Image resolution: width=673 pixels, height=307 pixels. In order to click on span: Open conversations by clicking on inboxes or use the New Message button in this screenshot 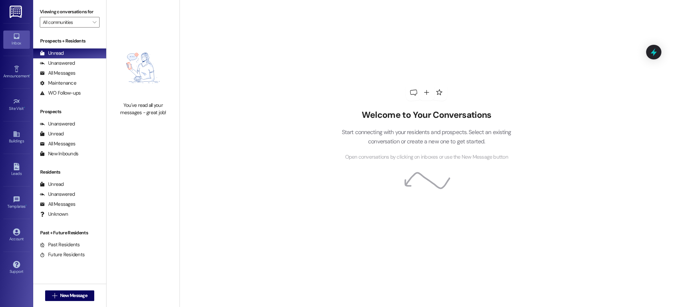, I will do `click(426, 157)`.